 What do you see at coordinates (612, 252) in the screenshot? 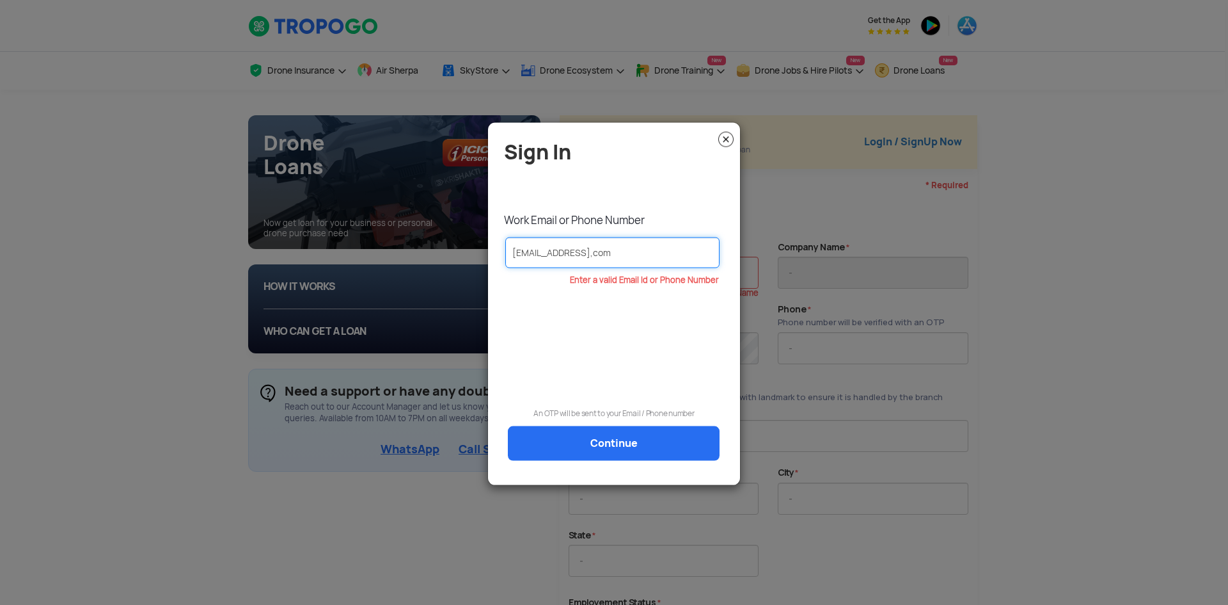
I see `input: Your Email Id / Phone Number` at bounding box center [612, 252].